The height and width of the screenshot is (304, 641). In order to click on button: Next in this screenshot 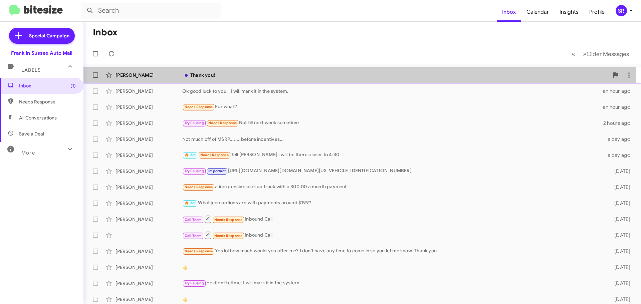, I will do `click(606, 54)`.